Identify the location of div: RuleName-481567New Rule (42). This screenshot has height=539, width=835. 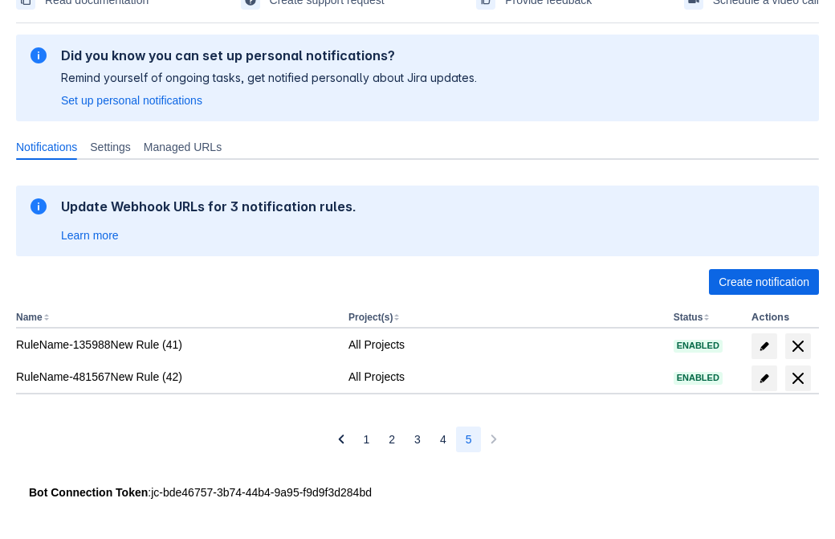
(176, 377).